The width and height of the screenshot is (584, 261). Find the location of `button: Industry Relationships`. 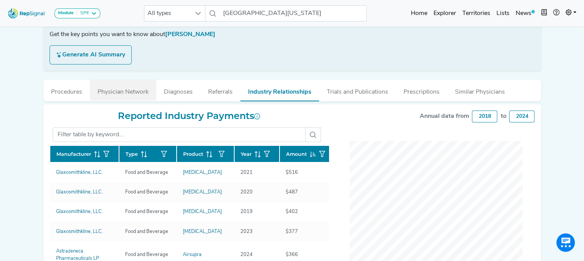

button: Industry Relationships is located at coordinates (279, 91).